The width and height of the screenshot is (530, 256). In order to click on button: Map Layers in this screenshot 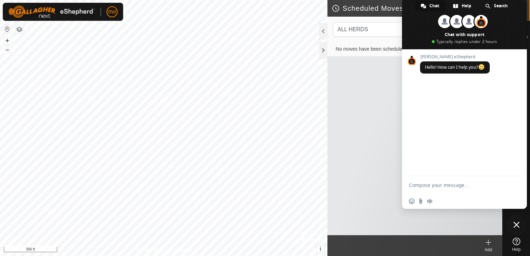, I will do `click(19, 29)`.